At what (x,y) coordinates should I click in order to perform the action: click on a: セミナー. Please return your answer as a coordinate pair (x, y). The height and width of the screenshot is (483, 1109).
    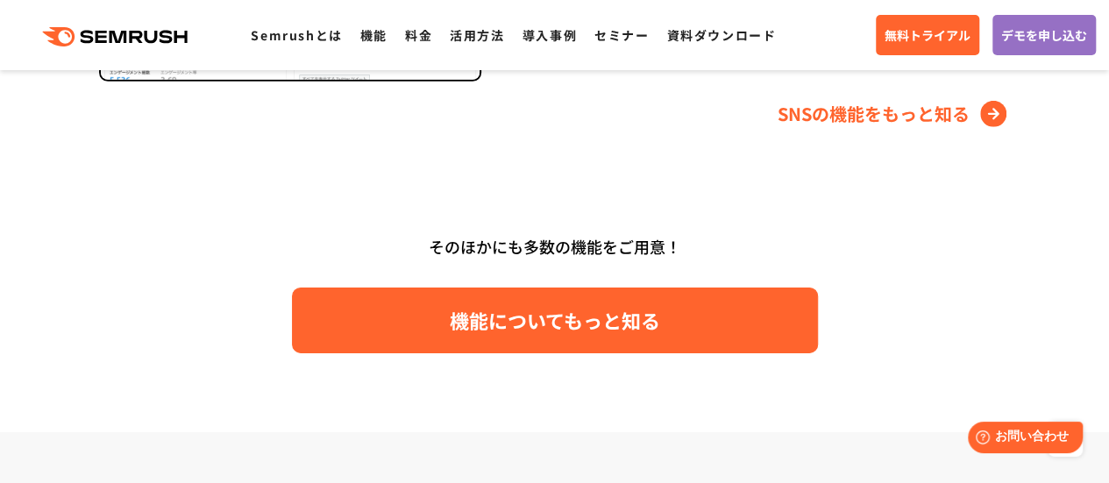
    Looking at the image, I should click on (622, 35).